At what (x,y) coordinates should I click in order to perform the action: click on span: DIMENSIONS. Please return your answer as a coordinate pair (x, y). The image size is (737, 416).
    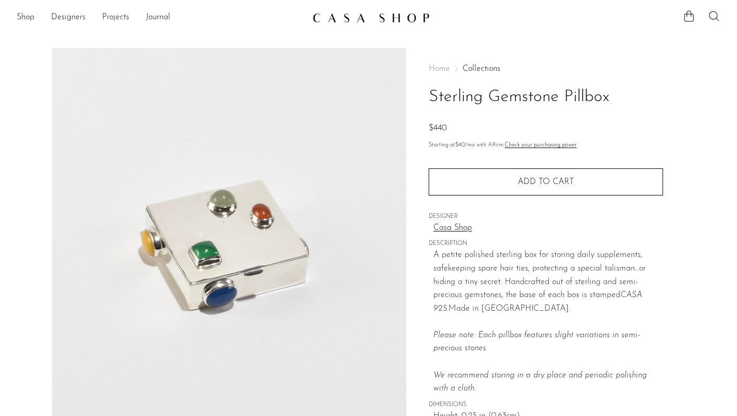
    Looking at the image, I should click on (546, 405).